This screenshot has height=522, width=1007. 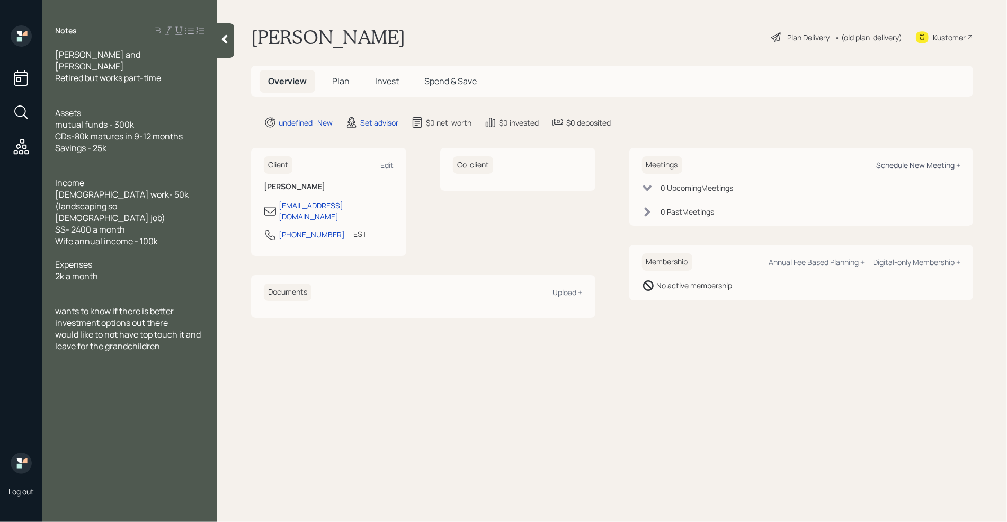 What do you see at coordinates (287, 81) in the screenshot?
I see `span: Overview` at bounding box center [287, 81].